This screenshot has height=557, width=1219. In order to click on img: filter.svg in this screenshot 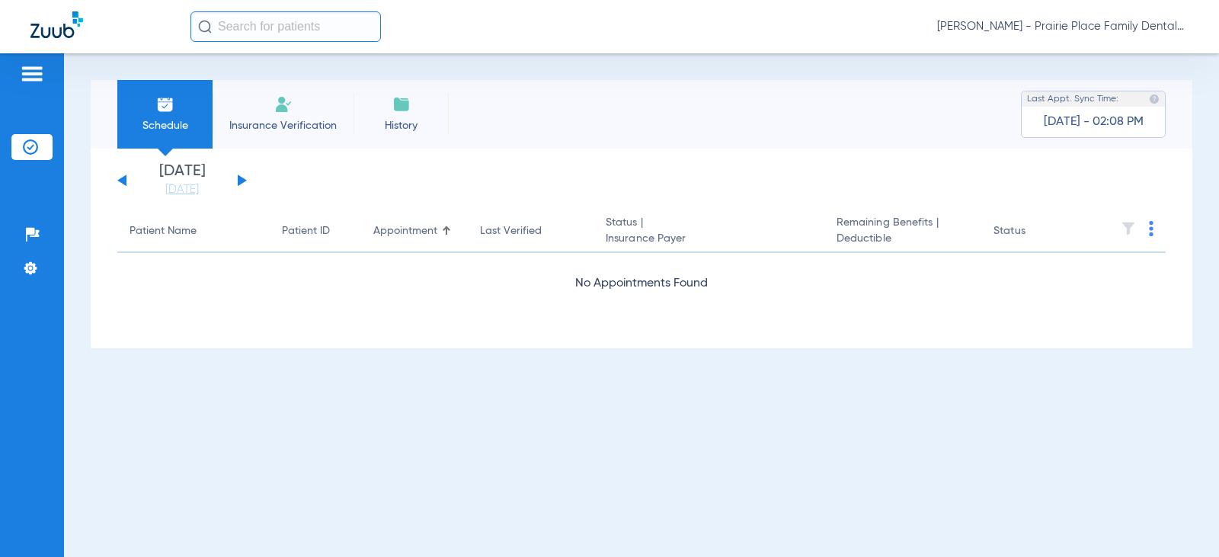, I will do `click(1128, 229)`.